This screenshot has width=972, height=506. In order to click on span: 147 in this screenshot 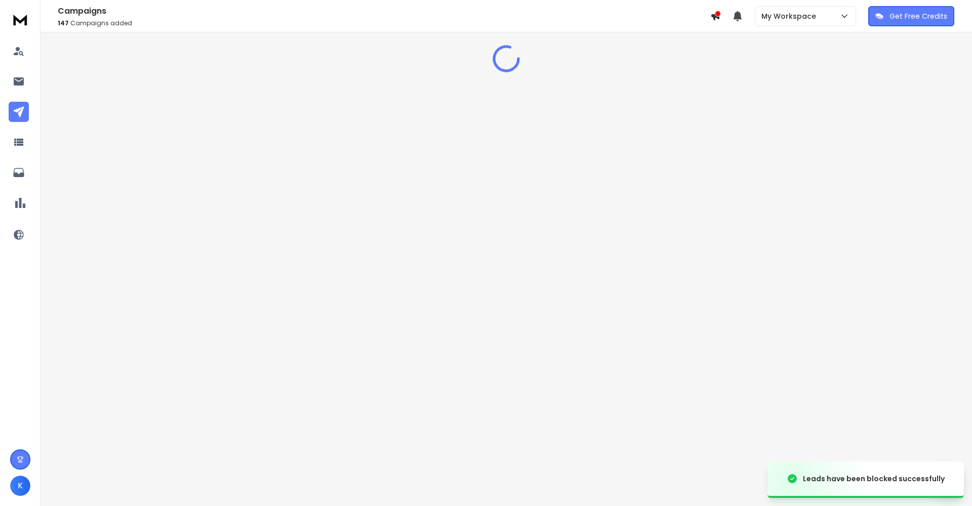, I will do `click(63, 23)`.